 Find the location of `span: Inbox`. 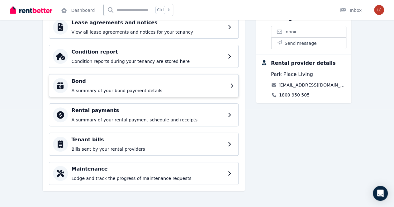

span: Inbox is located at coordinates (290, 32).